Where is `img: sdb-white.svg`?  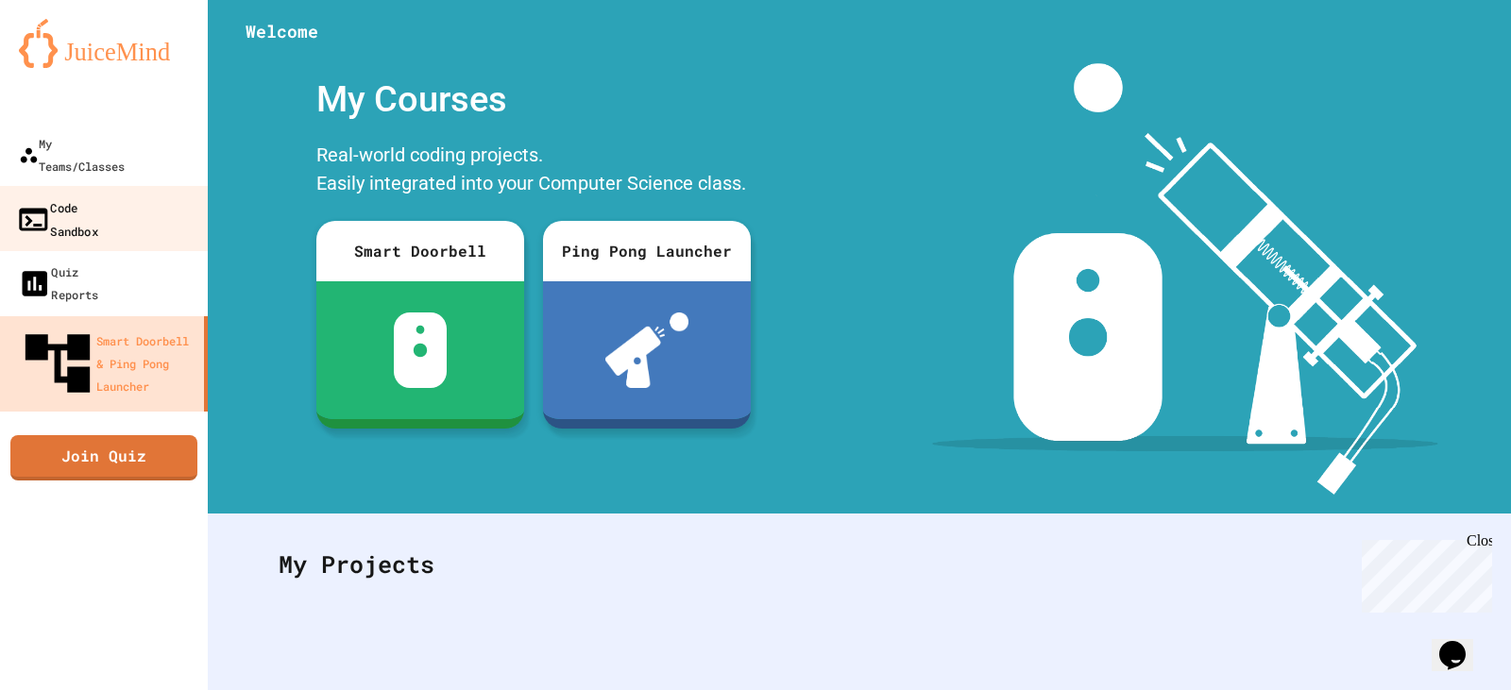
img: sdb-white.svg is located at coordinates (420, 350).